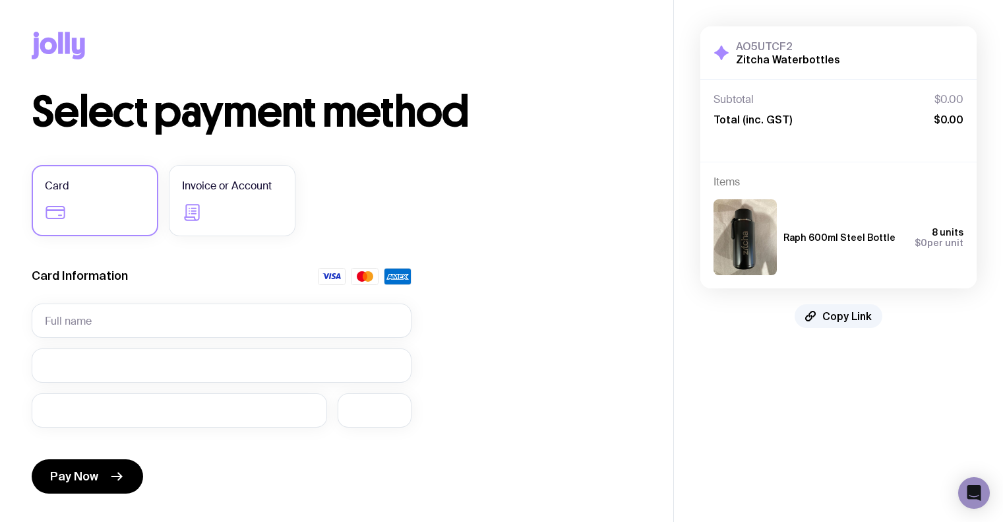  I want to click on span: Pay Now, so click(74, 476).